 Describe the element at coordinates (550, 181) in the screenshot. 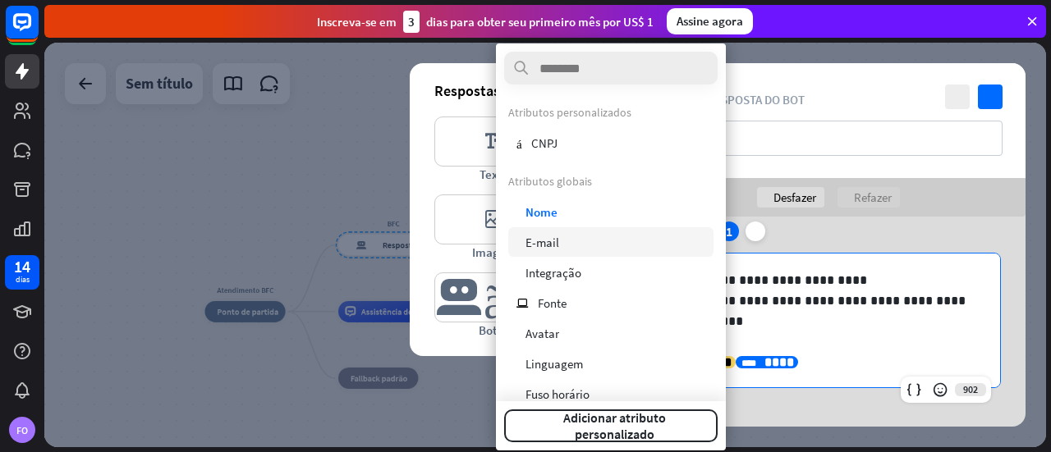

I see `font: Atributos globais` at that location.